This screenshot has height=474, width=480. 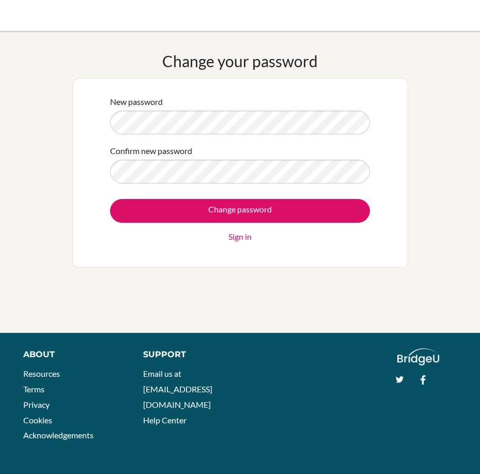 What do you see at coordinates (58, 435) in the screenshot?
I see `a: Acknowledgements` at bounding box center [58, 435].